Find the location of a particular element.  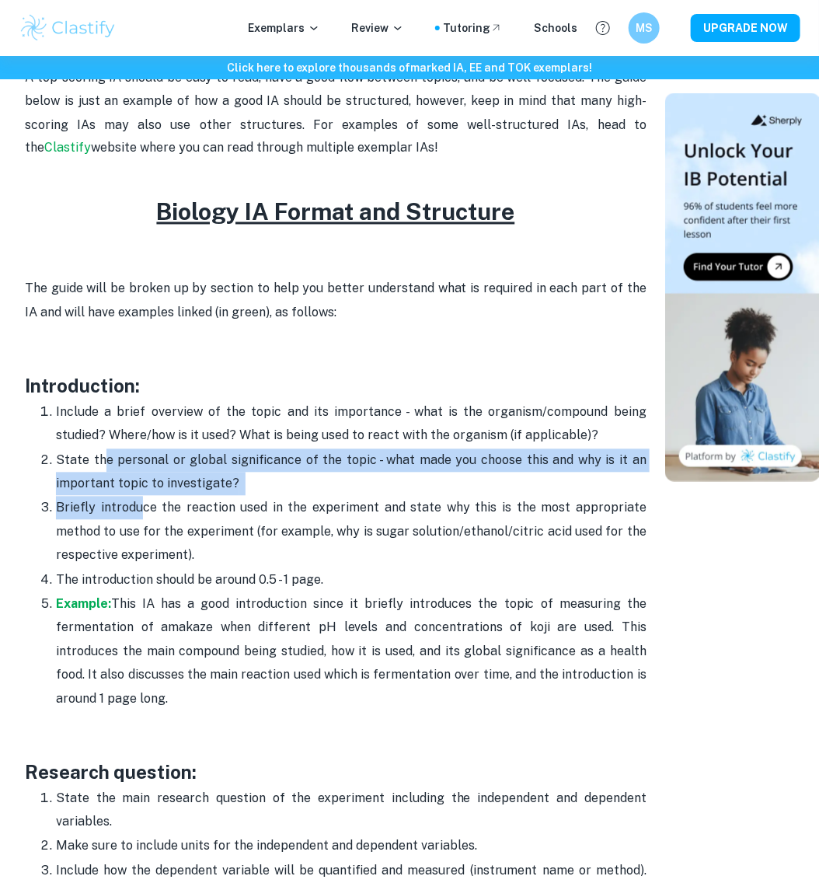

a: Example: is located at coordinates (83, 604).